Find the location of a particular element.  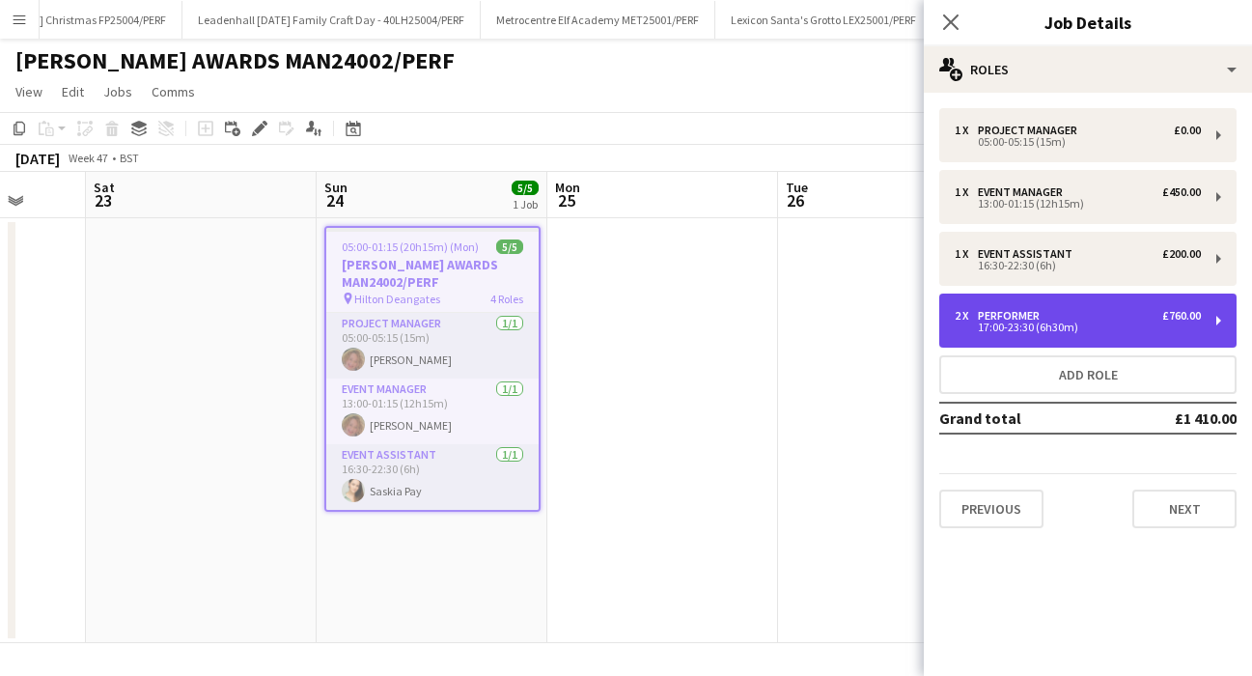

div: 13:00-01:15 (12h15m) is located at coordinates (1077, 204).